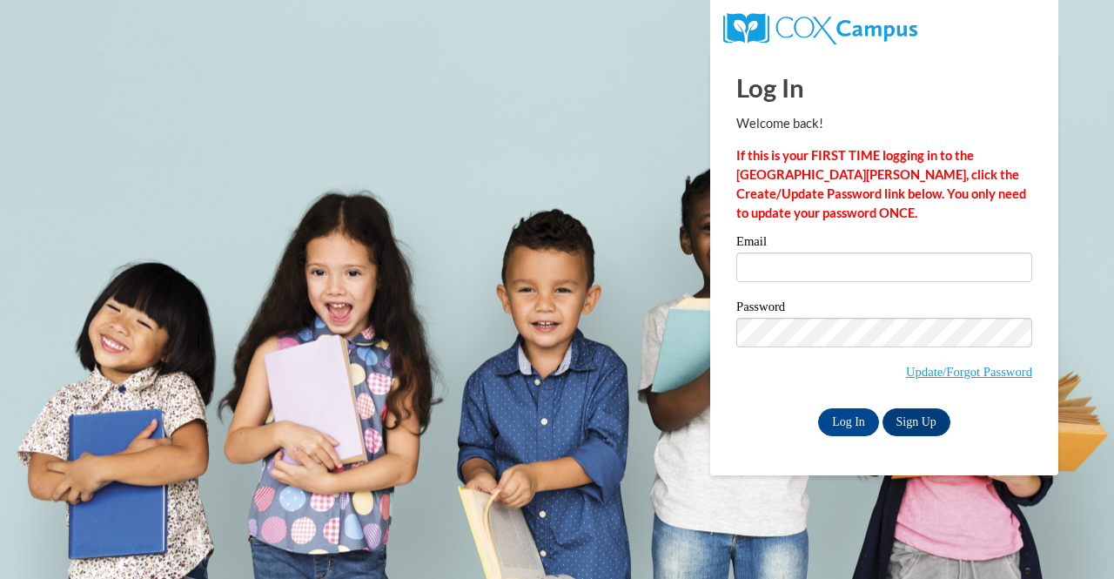  What do you see at coordinates (848, 422) in the screenshot?
I see `input: Log In` at bounding box center [848, 422].